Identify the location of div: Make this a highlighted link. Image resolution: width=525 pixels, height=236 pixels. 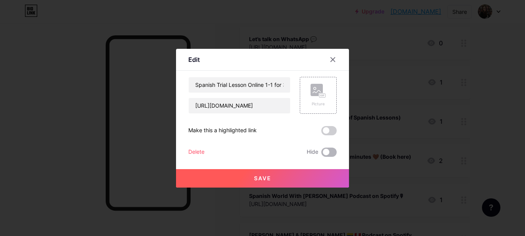
(223, 131).